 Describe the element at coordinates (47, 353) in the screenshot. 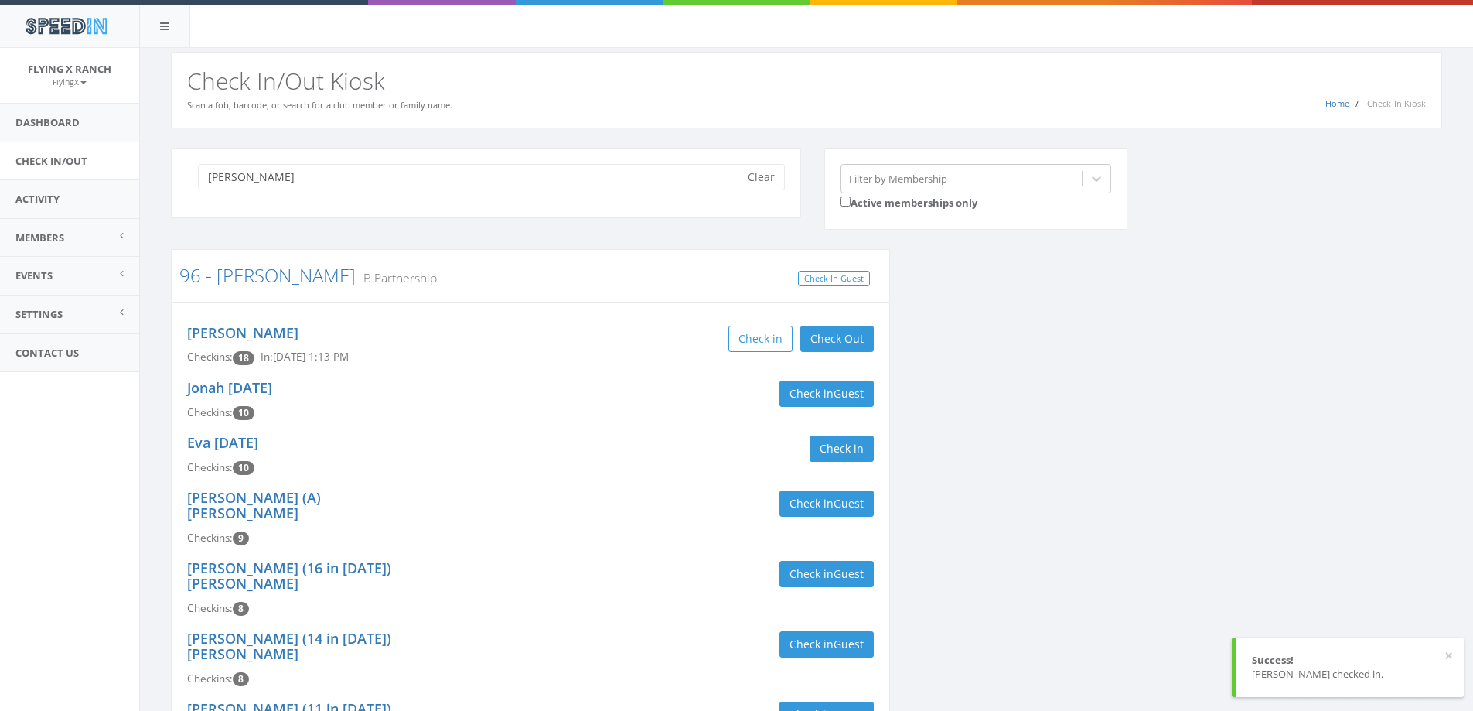

I see `span: Contact Us` at that location.